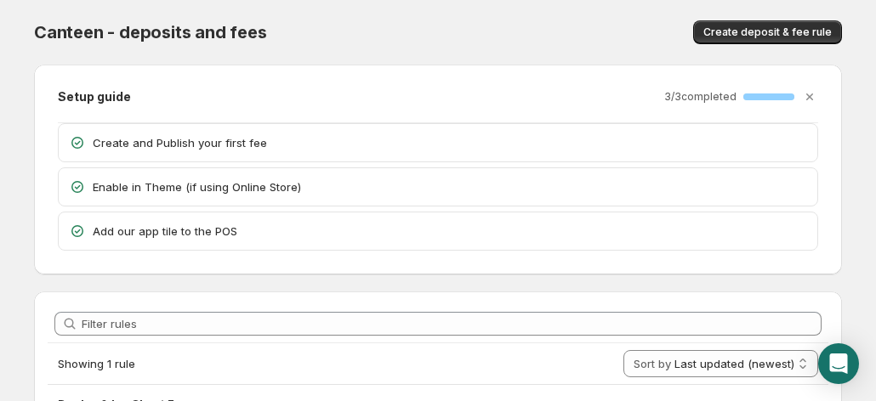  Describe the element at coordinates (700, 97) in the screenshot. I see `p: 3 / 3 completed` at that location.